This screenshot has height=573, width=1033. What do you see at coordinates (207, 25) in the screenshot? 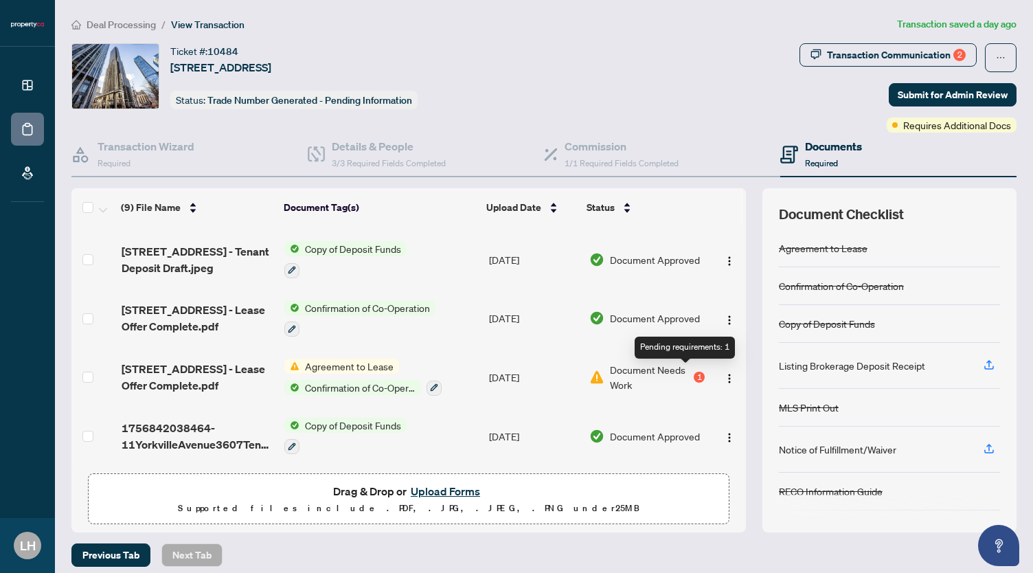
I see `span: View Transaction` at bounding box center [207, 25].